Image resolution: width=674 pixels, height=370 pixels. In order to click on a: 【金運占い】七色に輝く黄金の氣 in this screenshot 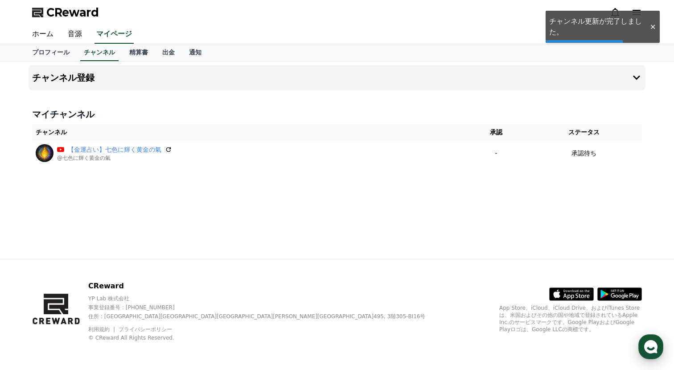, I will do `click(115, 149)`.